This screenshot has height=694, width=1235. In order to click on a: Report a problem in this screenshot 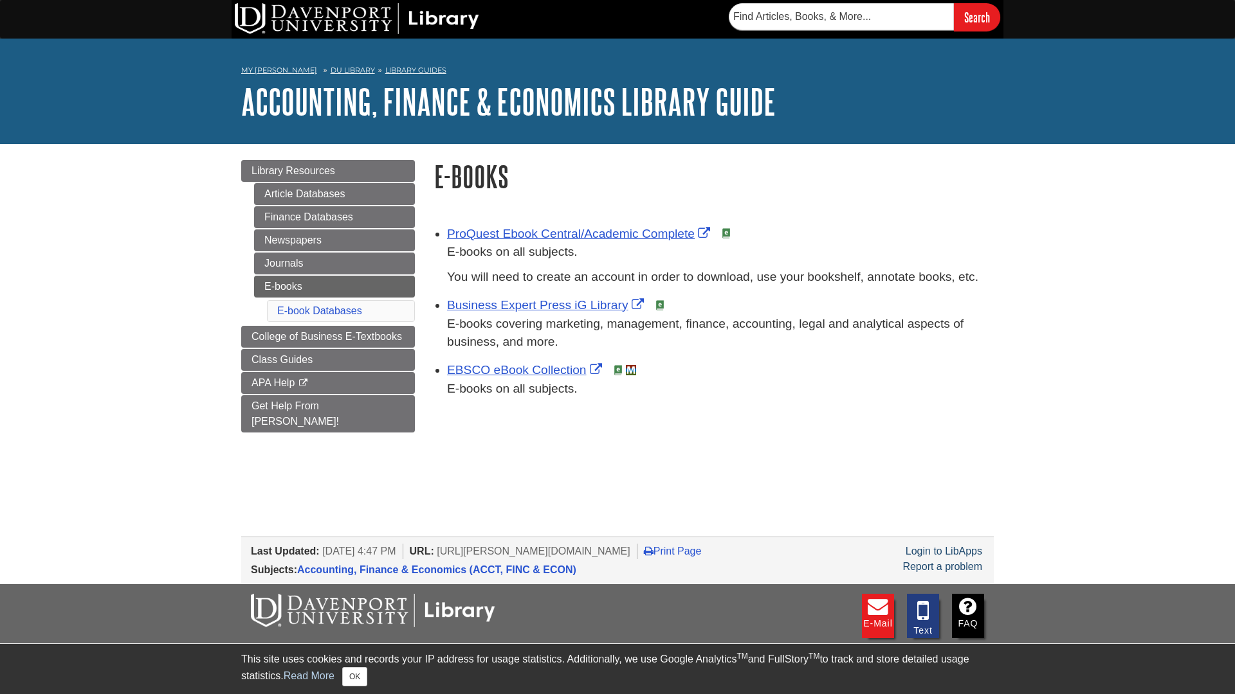, I will do `click(942, 567)`.